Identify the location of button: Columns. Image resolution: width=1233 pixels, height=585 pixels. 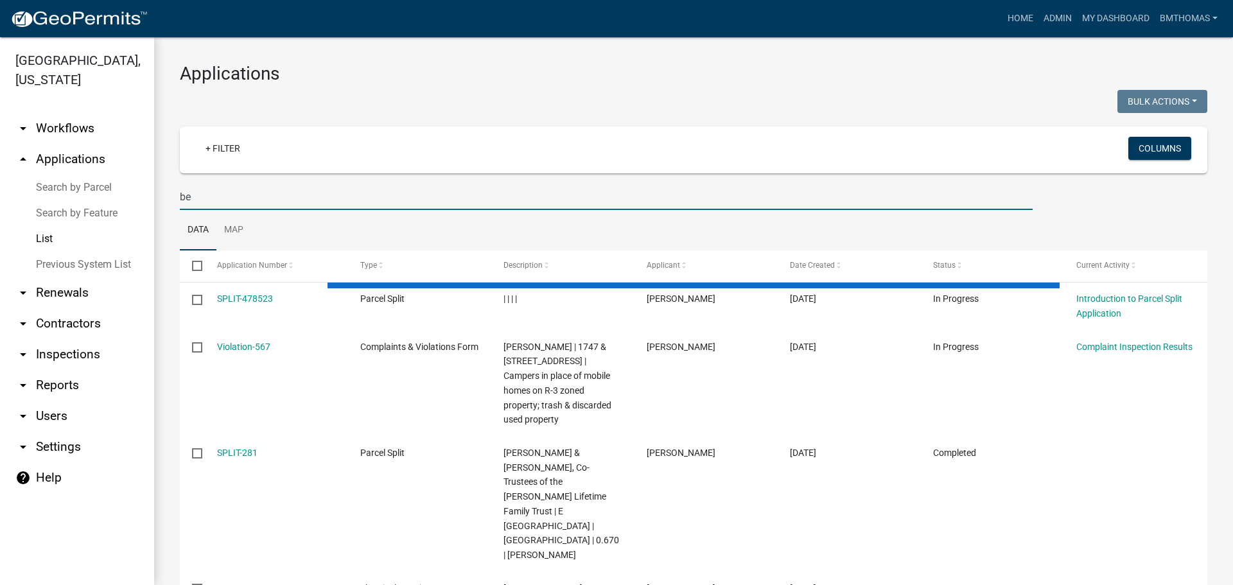
(1160, 148).